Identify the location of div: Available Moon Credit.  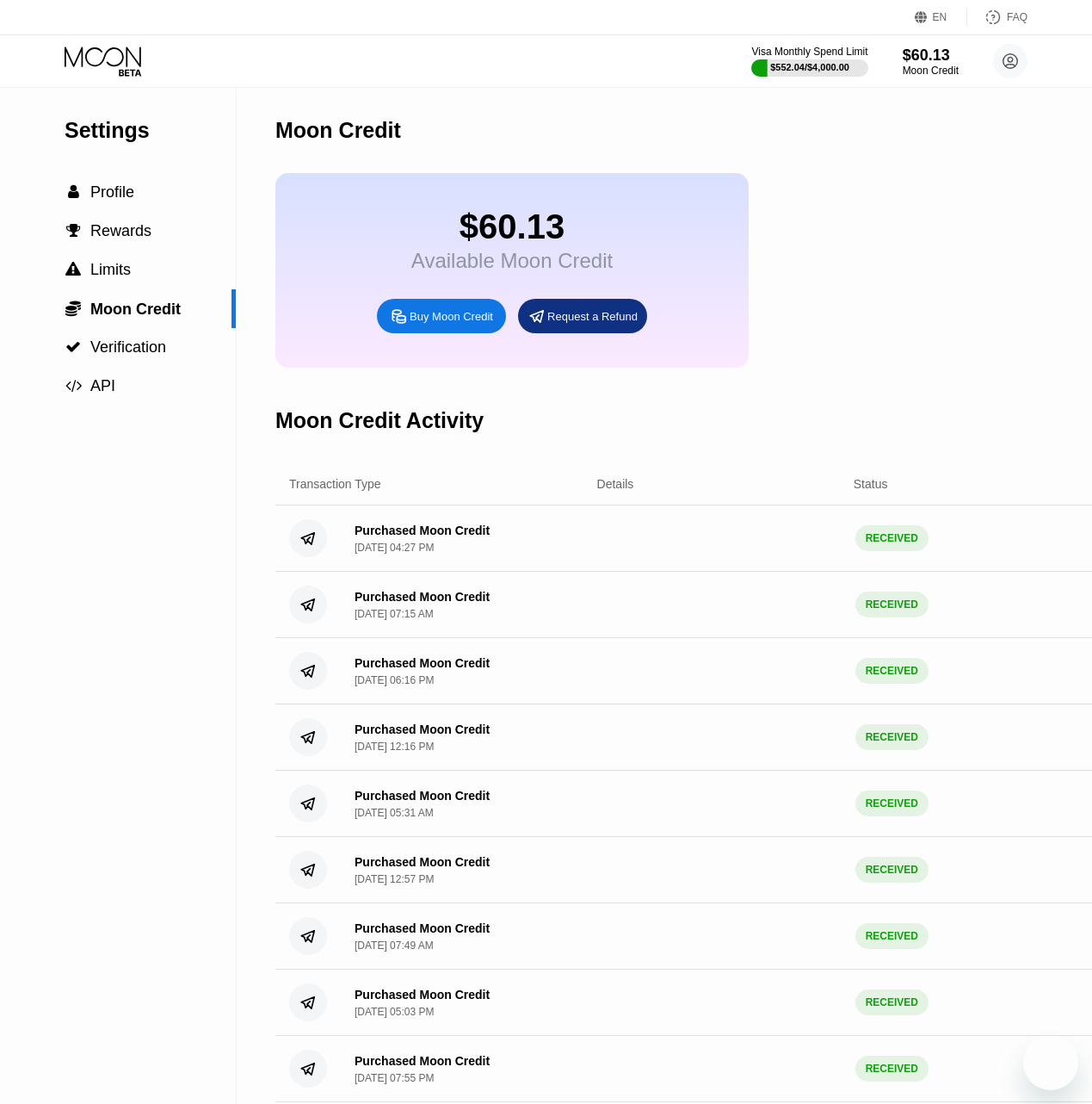
(512, 261).